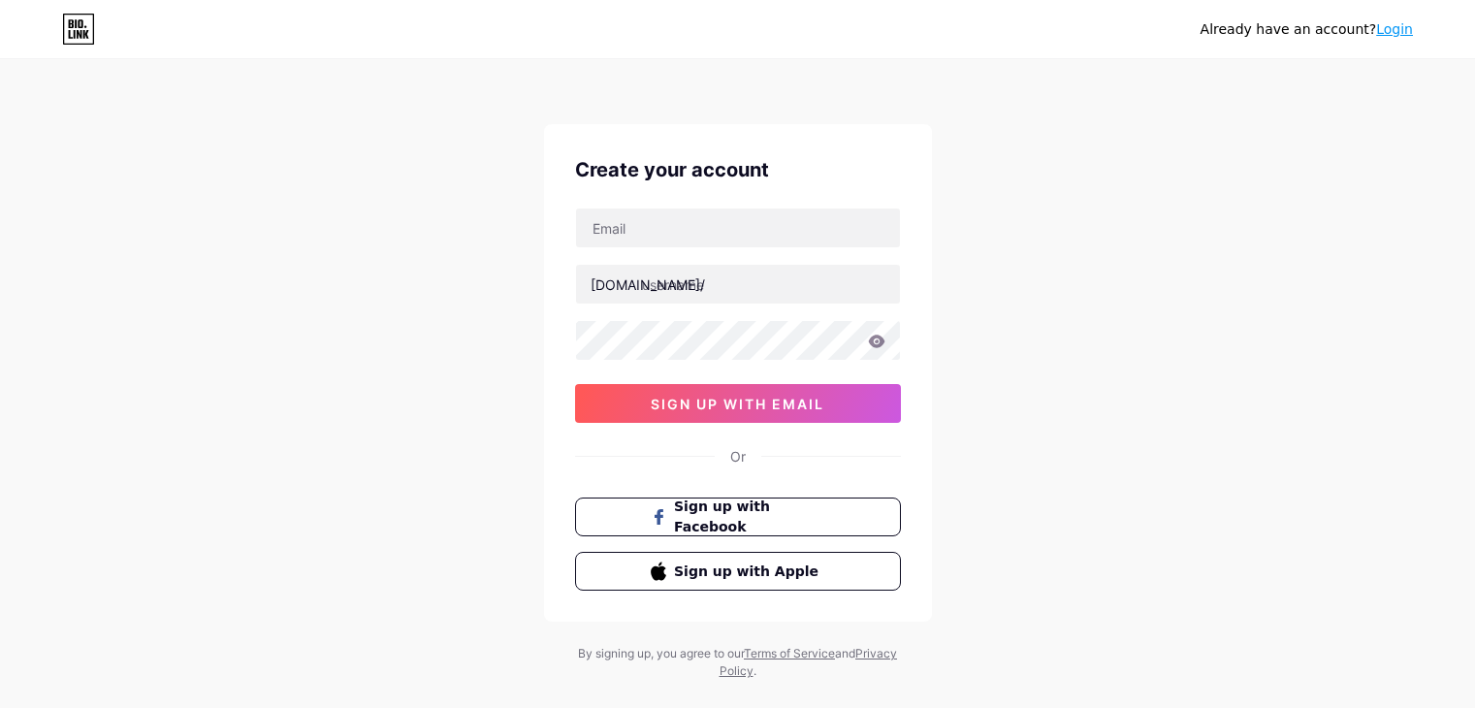 The image size is (1475, 708). What do you see at coordinates (738, 228) in the screenshot?
I see `input: Email` at bounding box center [738, 228].